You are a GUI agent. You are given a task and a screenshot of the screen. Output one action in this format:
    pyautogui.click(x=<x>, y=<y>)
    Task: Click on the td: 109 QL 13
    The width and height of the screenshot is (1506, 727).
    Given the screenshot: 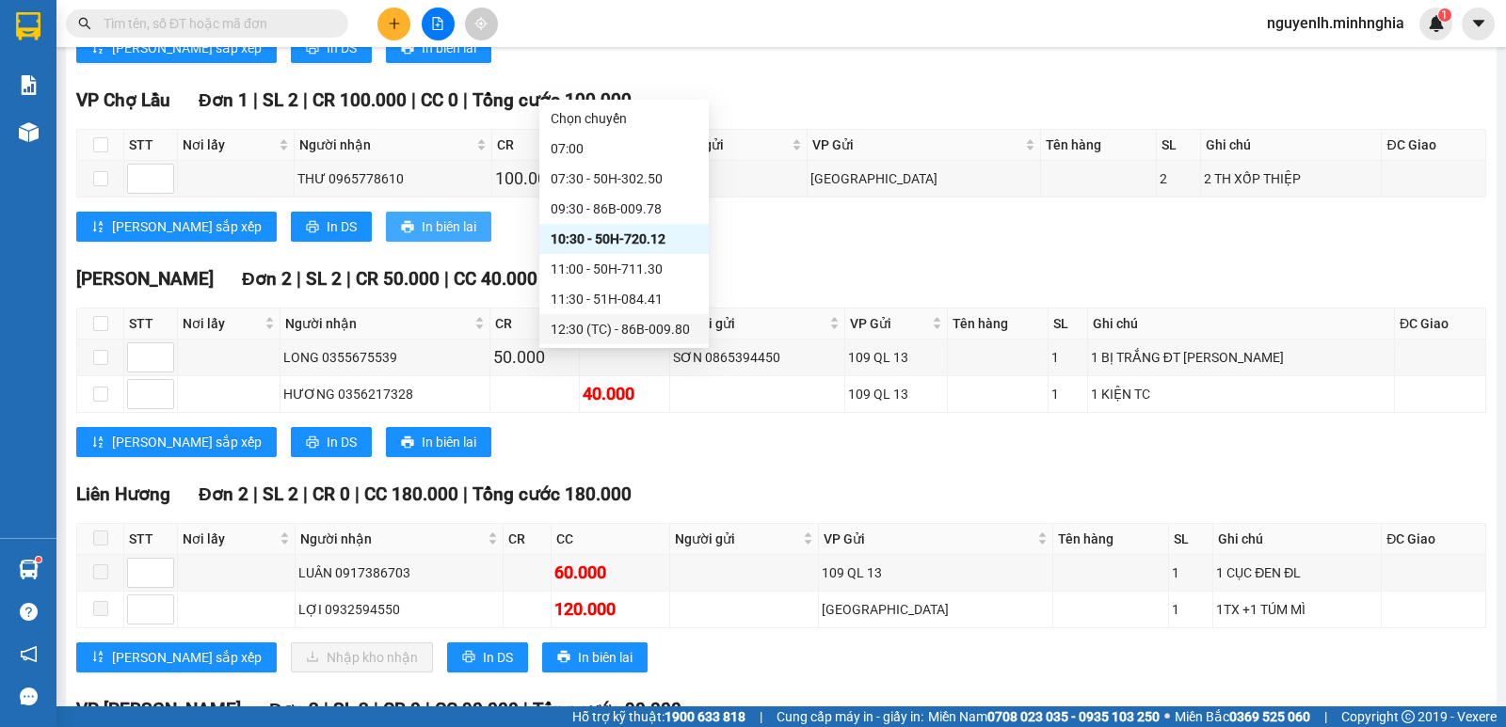 What is the action you would take?
    pyautogui.click(x=935, y=573)
    